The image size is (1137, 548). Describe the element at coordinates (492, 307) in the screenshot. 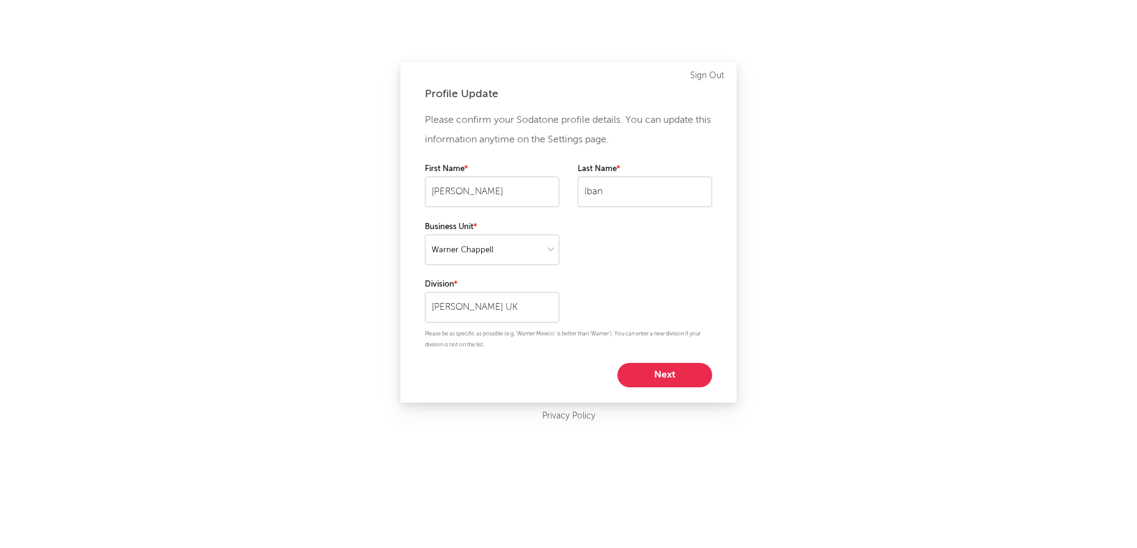

I see `input: Your division` at that location.